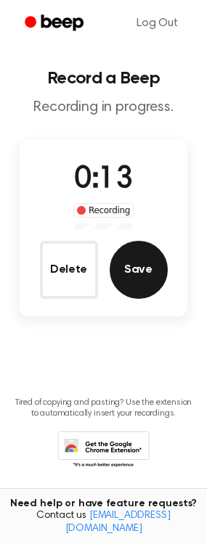  Describe the element at coordinates (69, 270) in the screenshot. I see `button: Delete Audio Record` at that location.